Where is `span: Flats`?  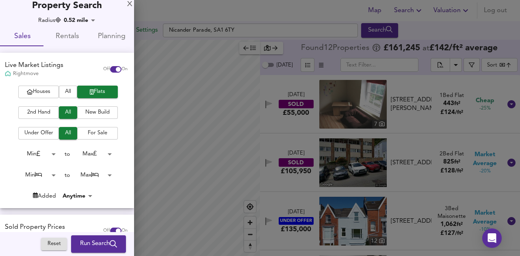
span: Flats is located at coordinates (97, 92).